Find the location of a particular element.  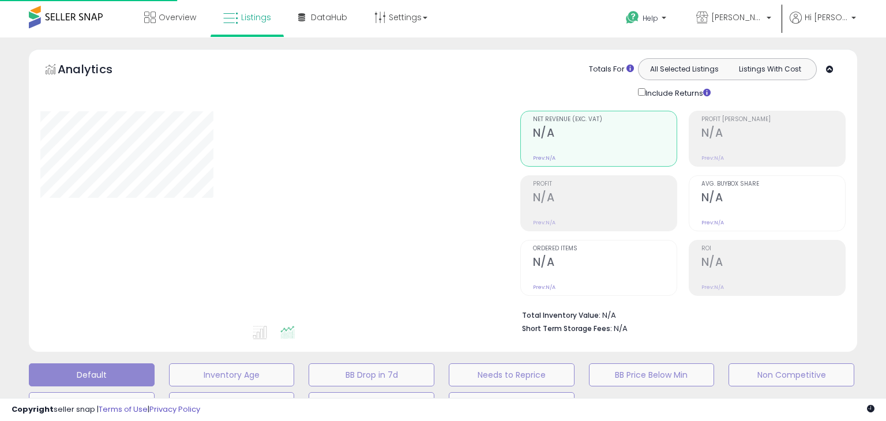

a: Terms of Use is located at coordinates (123, 409).